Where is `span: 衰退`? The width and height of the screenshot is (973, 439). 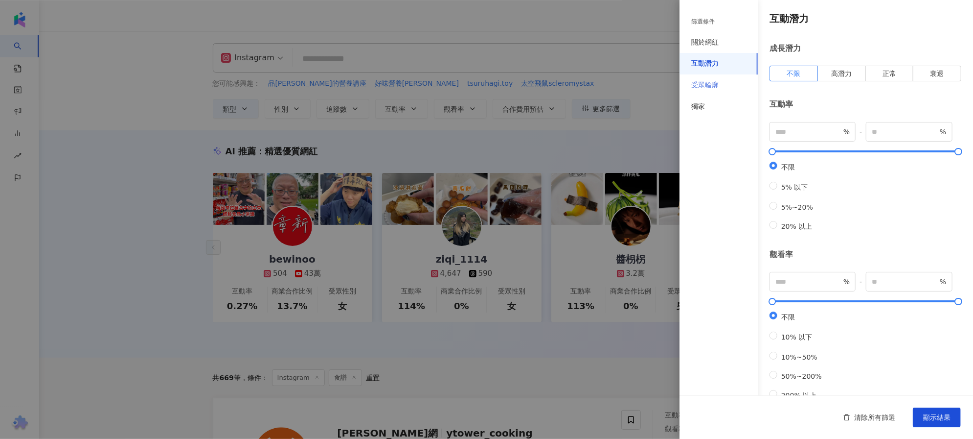
span: 衰退 is located at coordinates (938, 73).